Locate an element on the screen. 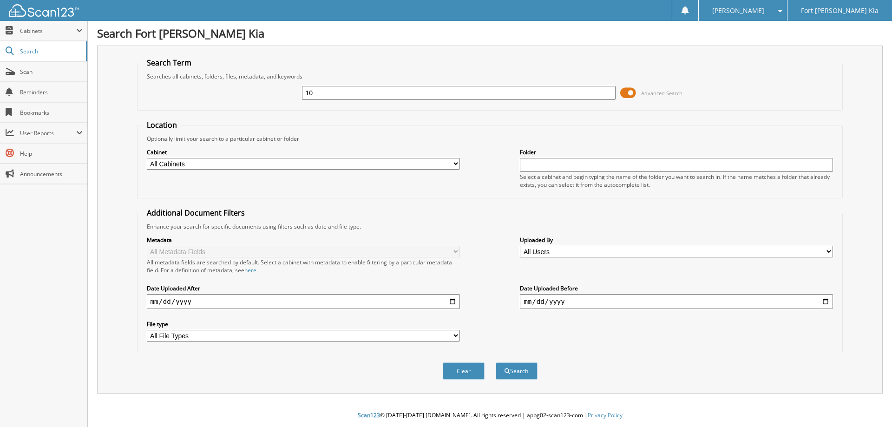 This screenshot has height=427, width=892. input: end is located at coordinates (676, 301).